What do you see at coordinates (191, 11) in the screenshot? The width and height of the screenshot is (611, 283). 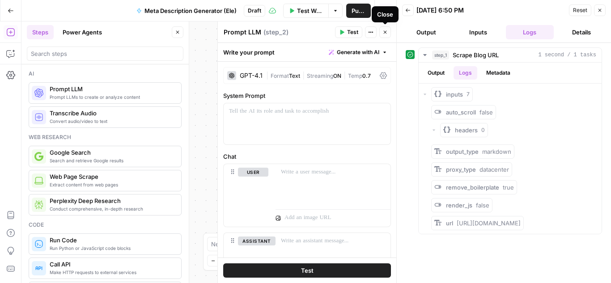 I see `span: Meta Description Generator (Ele)` at bounding box center [191, 11].